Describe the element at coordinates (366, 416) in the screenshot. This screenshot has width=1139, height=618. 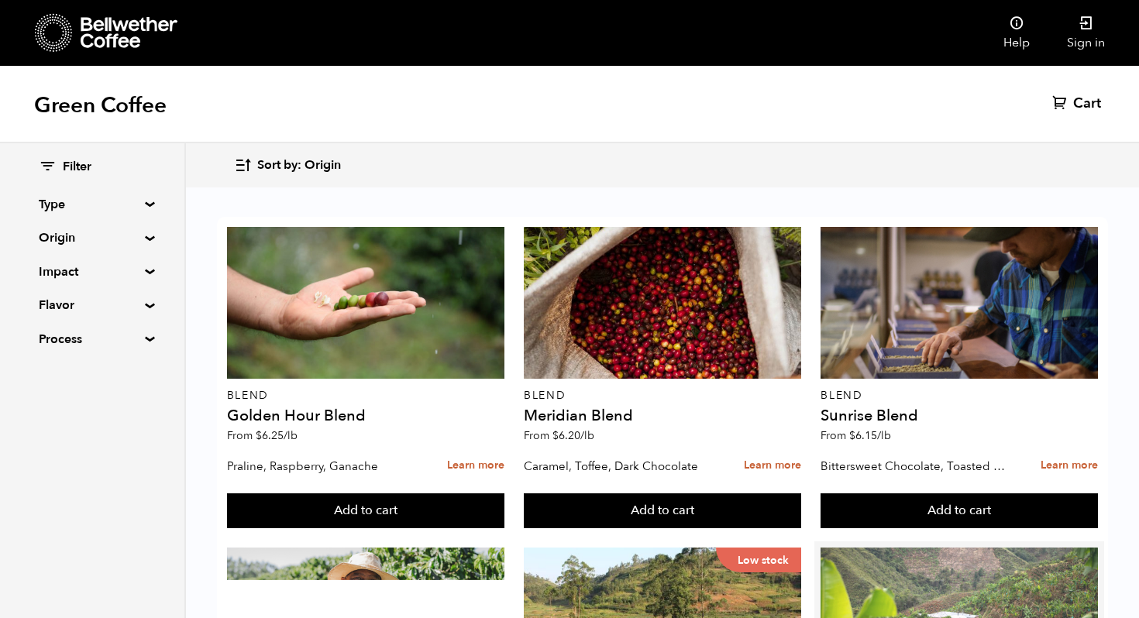
I see `h4: Golden Hour Blend` at that location.